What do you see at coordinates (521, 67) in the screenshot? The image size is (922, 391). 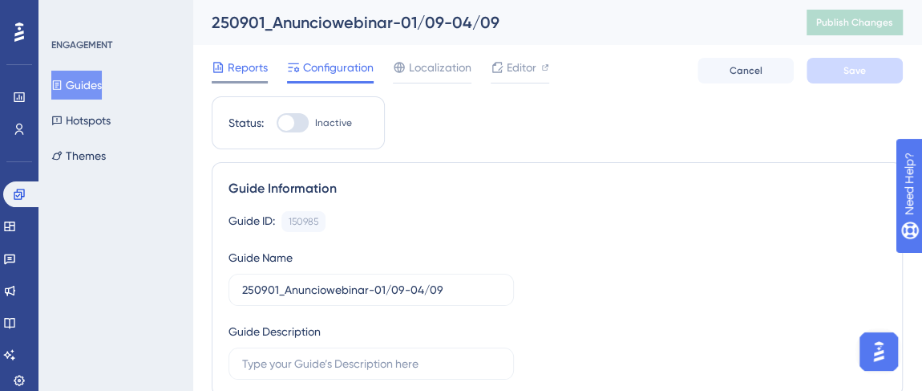 I see `span: Editor` at bounding box center [521, 67].